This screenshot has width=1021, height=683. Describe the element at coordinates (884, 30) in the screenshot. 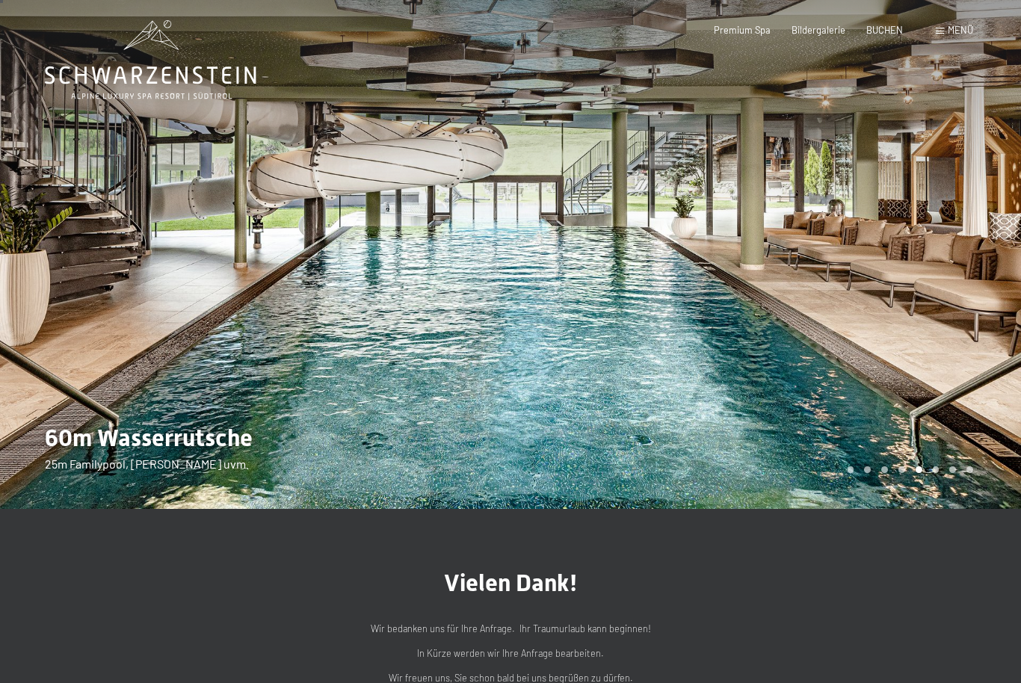

I see `span: BUCHEN` at that location.